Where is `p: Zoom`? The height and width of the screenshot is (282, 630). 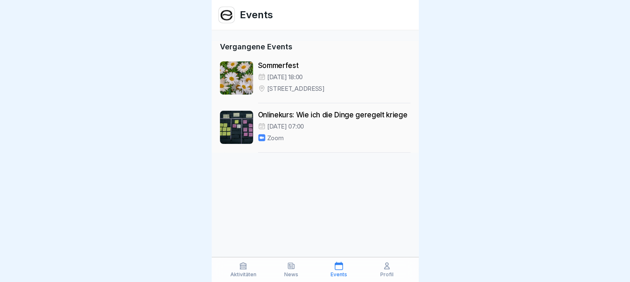
p: Zoom is located at coordinates (275, 138).